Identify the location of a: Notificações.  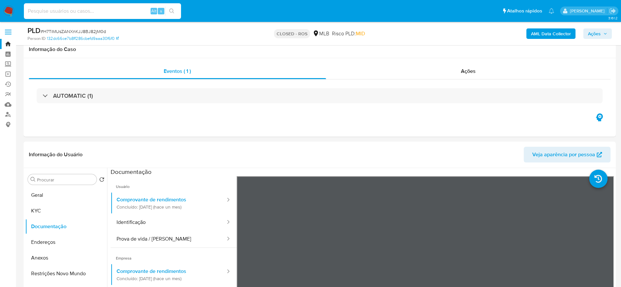
(551, 11).